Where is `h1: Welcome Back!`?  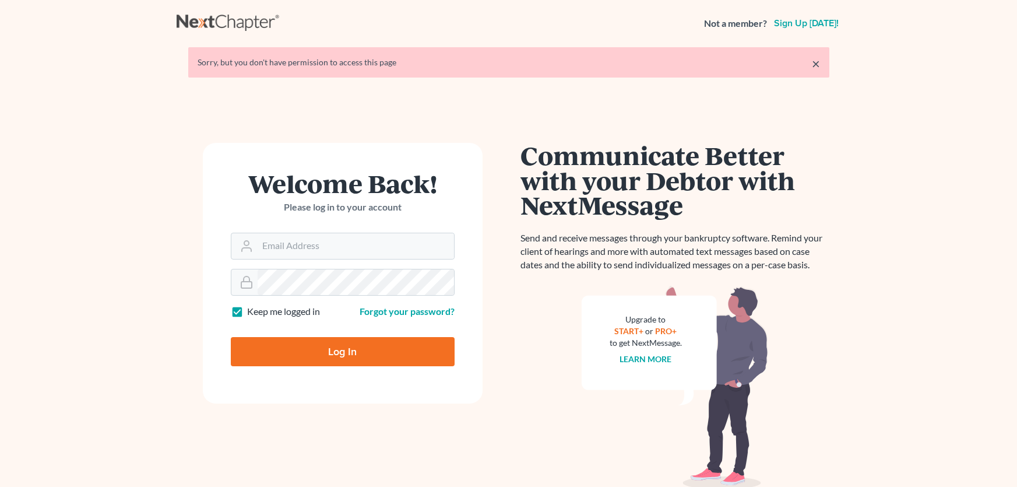 h1: Welcome Back! is located at coordinates (343, 183).